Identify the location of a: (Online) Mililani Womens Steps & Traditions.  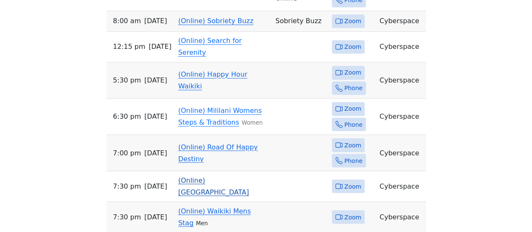
(220, 116).